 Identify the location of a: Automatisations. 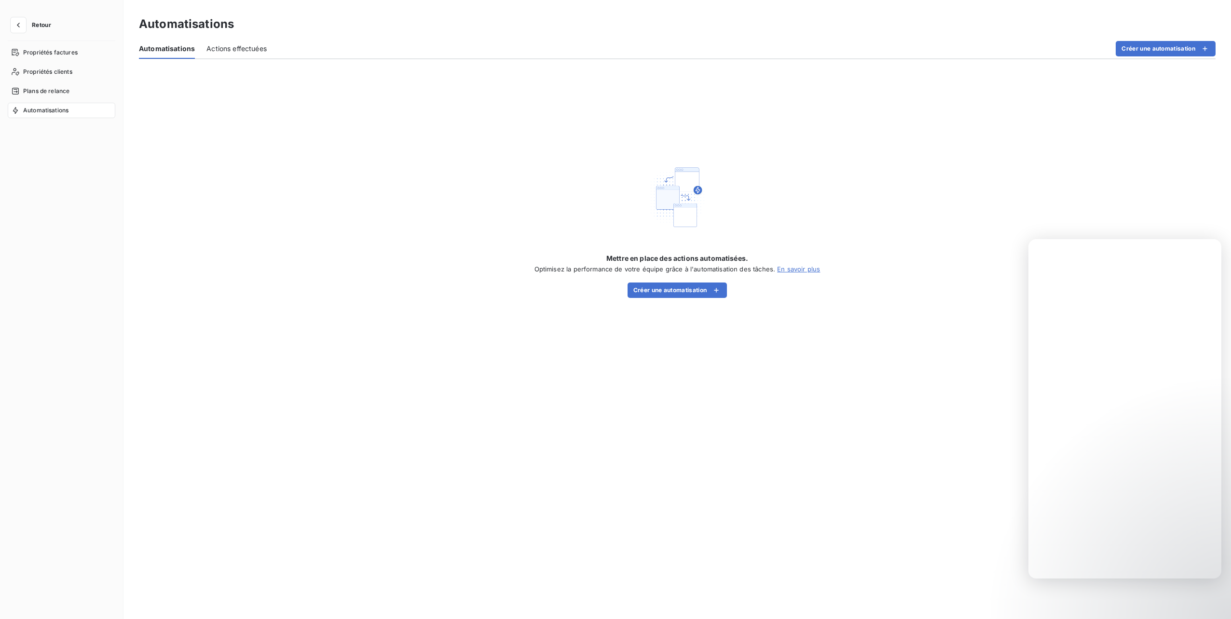
(61, 110).